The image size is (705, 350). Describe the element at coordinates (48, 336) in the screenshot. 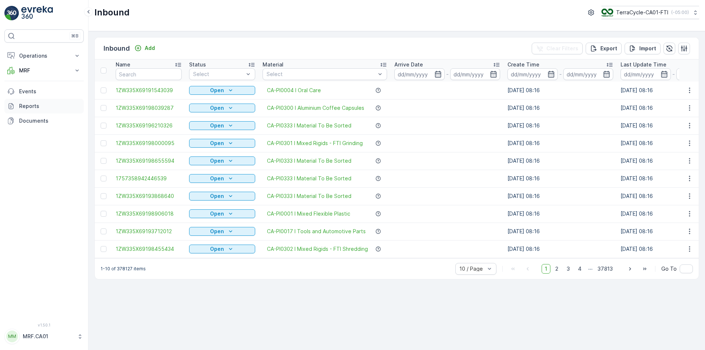

I see `p: MRF.CA01` at that location.